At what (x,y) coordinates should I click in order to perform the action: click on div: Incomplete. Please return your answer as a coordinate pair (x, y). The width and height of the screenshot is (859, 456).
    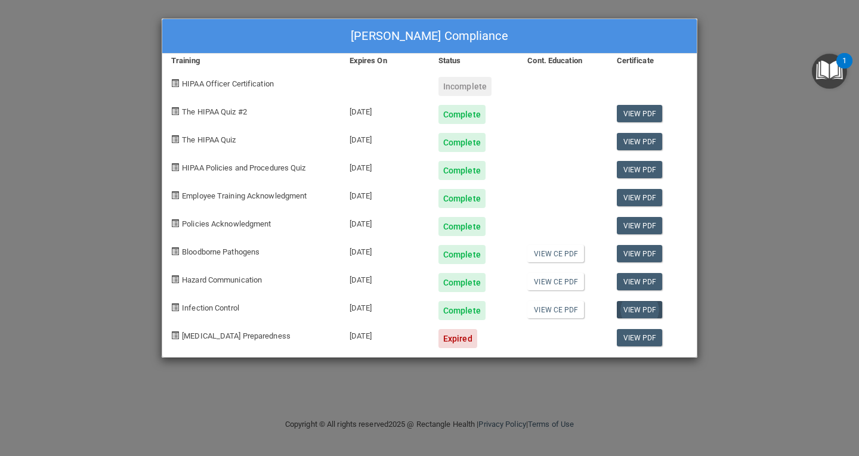
    Looking at the image, I should click on (464, 86).